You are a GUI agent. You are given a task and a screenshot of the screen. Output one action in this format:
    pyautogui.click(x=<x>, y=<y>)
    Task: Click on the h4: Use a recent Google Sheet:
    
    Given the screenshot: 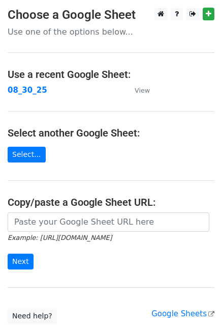 What is the action you would take?
    pyautogui.click(x=111, y=74)
    